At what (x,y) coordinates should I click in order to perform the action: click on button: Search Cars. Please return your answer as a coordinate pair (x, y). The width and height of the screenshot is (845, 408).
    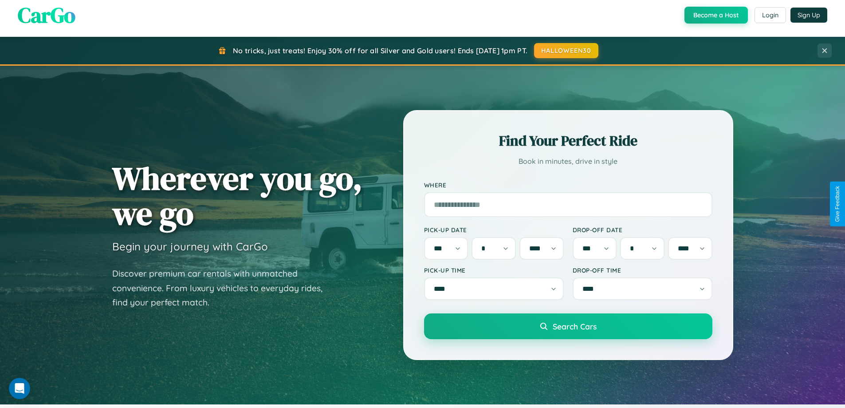
    Looking at the image, I should click on (568, 326).